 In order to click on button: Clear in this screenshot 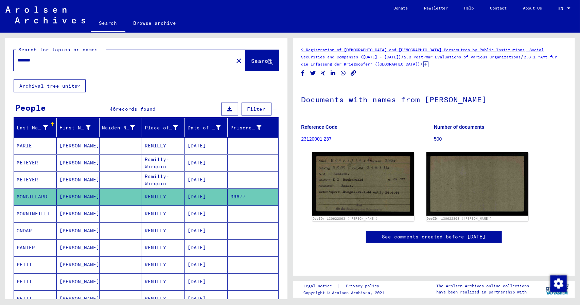, I will do `click(239, 60)`.